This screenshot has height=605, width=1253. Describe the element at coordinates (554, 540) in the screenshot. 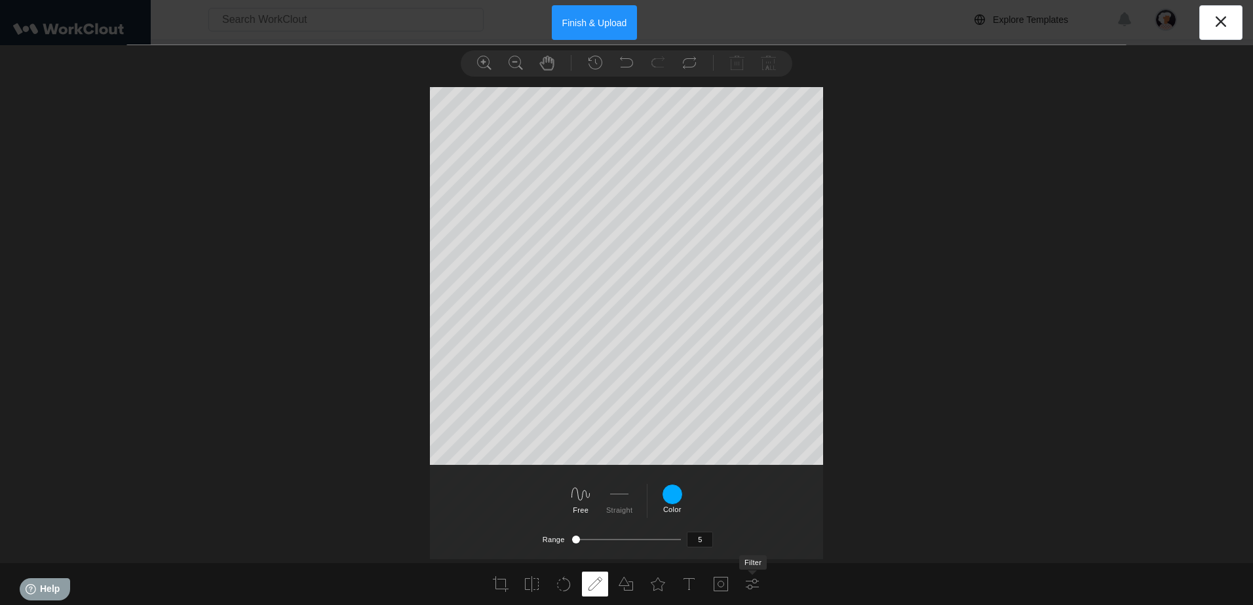

I see `label: Range` at that location.